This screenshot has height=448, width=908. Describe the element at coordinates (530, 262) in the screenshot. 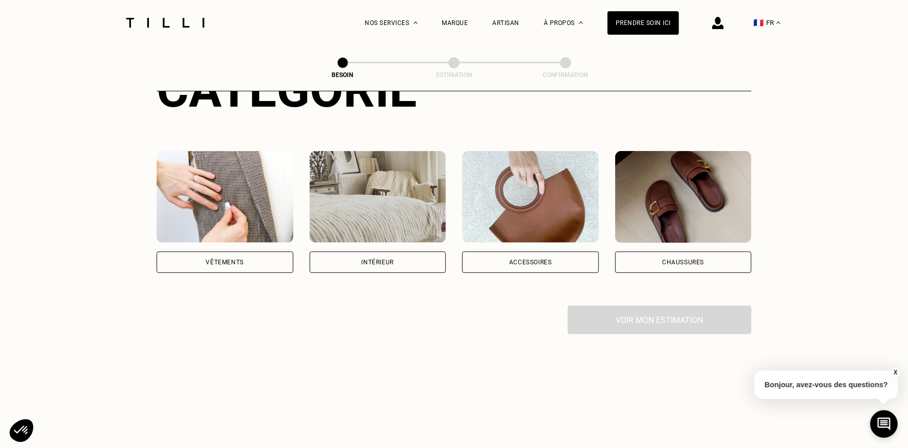

I see `div: Accessoires` at that location.